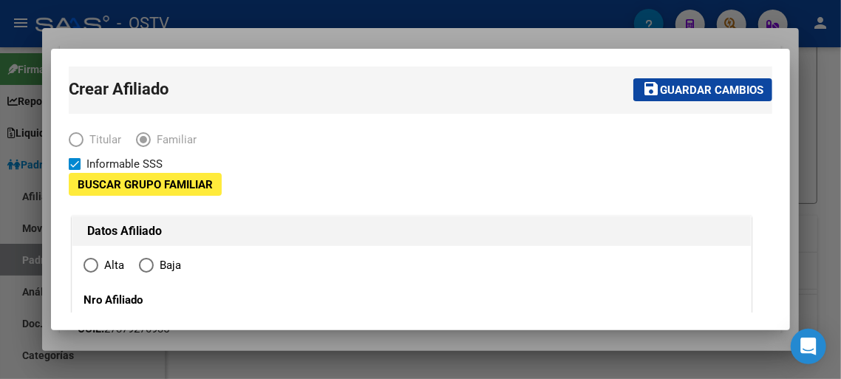  Describe the element at coordinates (124, 164) in the screenshot. I see `span: Informable SSS` at that location.